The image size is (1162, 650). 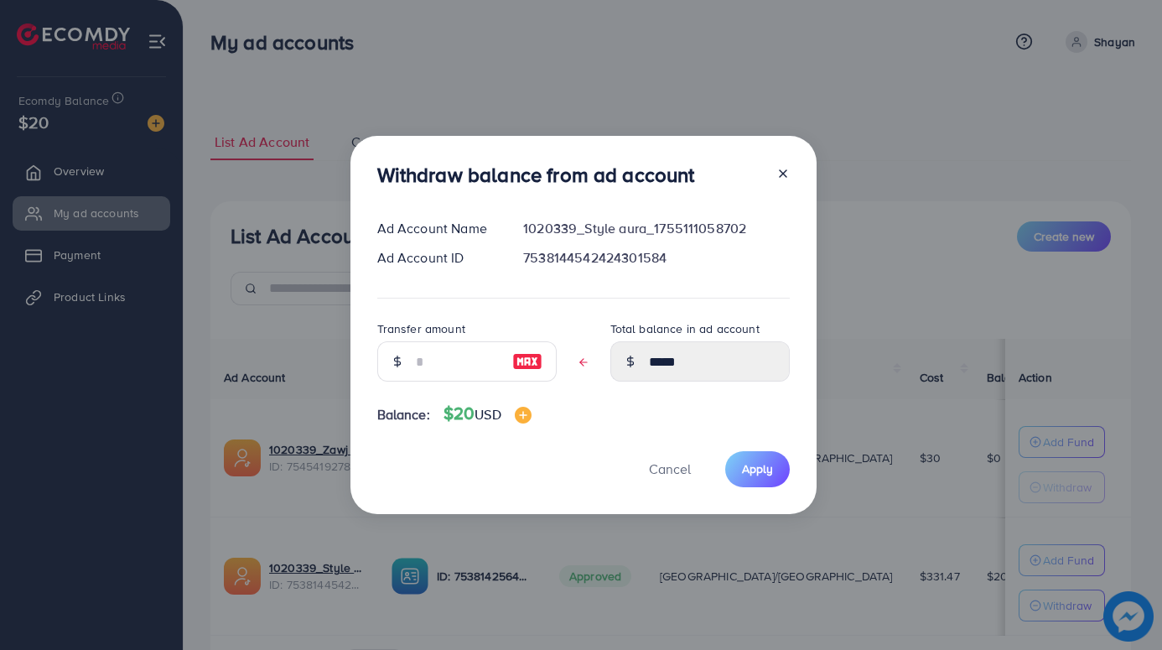 What do you see at coordinates (656, 257) in the screenshot?
I see `div: 7538144542424301584` at bounding box center [656, 257].